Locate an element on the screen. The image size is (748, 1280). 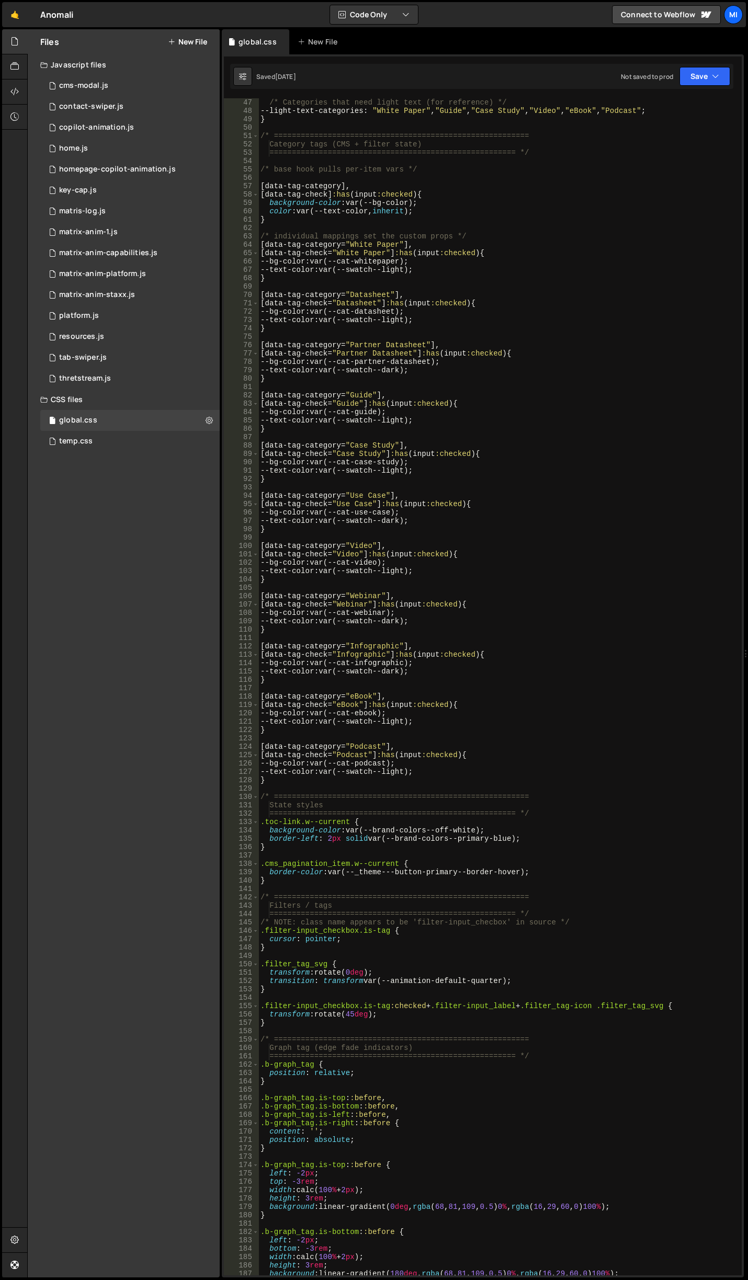
div: 89 is located at coordinates (241, 454).